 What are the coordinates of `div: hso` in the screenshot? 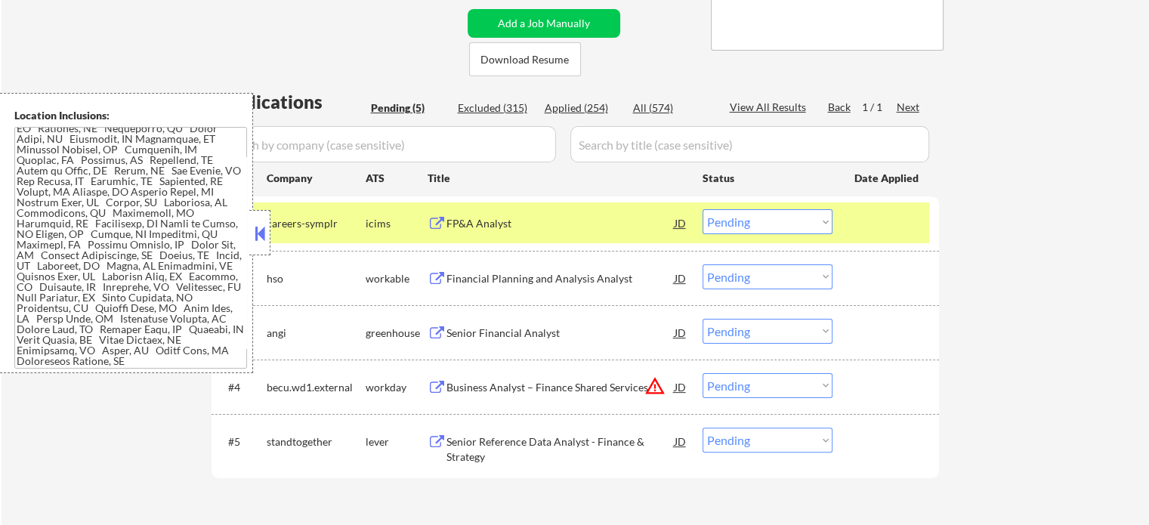 It's located at (316, 279).